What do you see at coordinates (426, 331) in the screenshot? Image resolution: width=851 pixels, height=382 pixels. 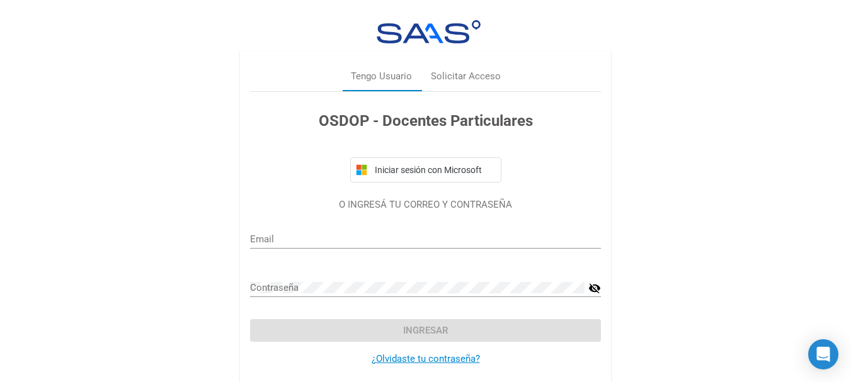 I see `span: Ingresar` at bounding box center [426, 331].